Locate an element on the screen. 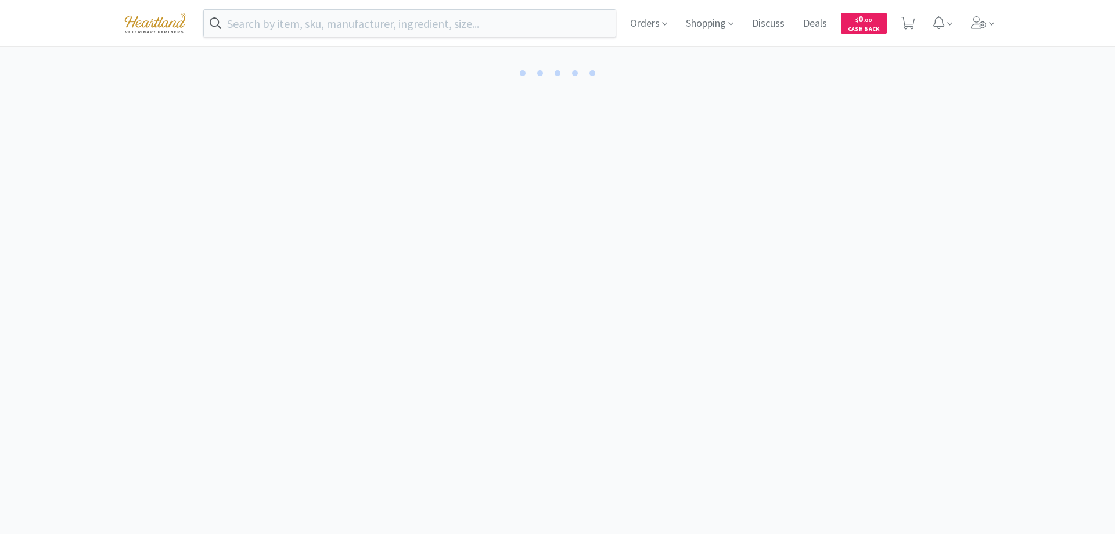 The height and width of the screenshot is (534, 1115). img: cad7bdf275c640399d9c6e0c56f98fd2_10.png is located at coordinates (155, 23).